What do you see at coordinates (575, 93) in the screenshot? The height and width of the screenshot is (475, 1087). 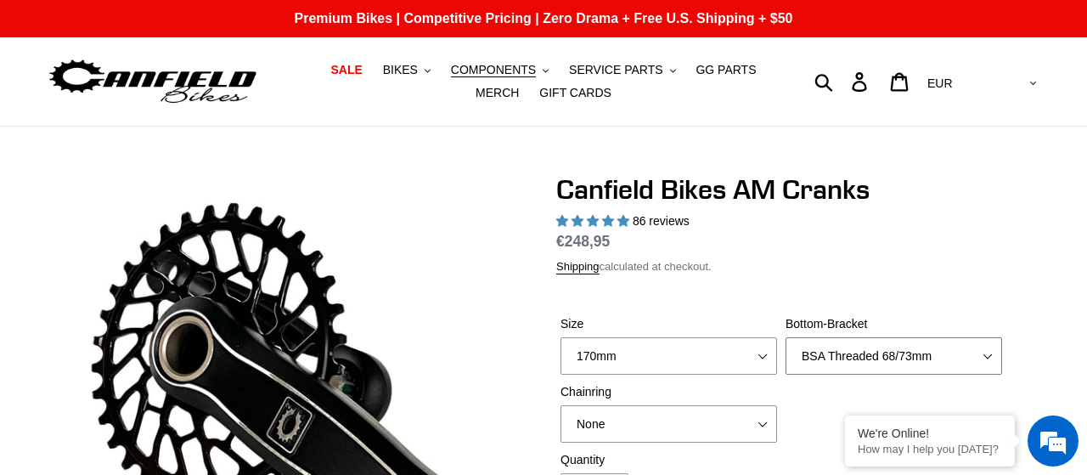 I see `span: GIFT CARDS` at bounding box center [575, 93].